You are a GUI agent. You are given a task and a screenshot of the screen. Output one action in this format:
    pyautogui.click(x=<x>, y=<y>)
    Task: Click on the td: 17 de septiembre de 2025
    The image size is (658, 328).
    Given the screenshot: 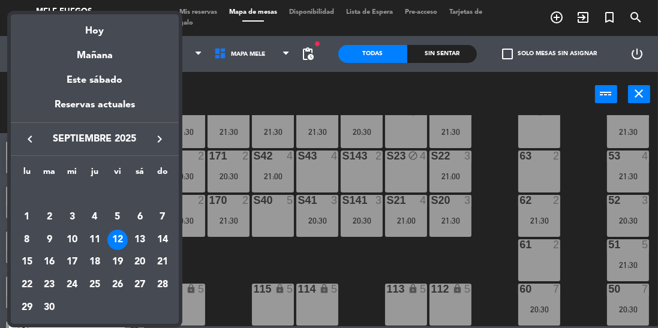 What is the action you would take?
    pyautogui.click(x=72, y=263)
    